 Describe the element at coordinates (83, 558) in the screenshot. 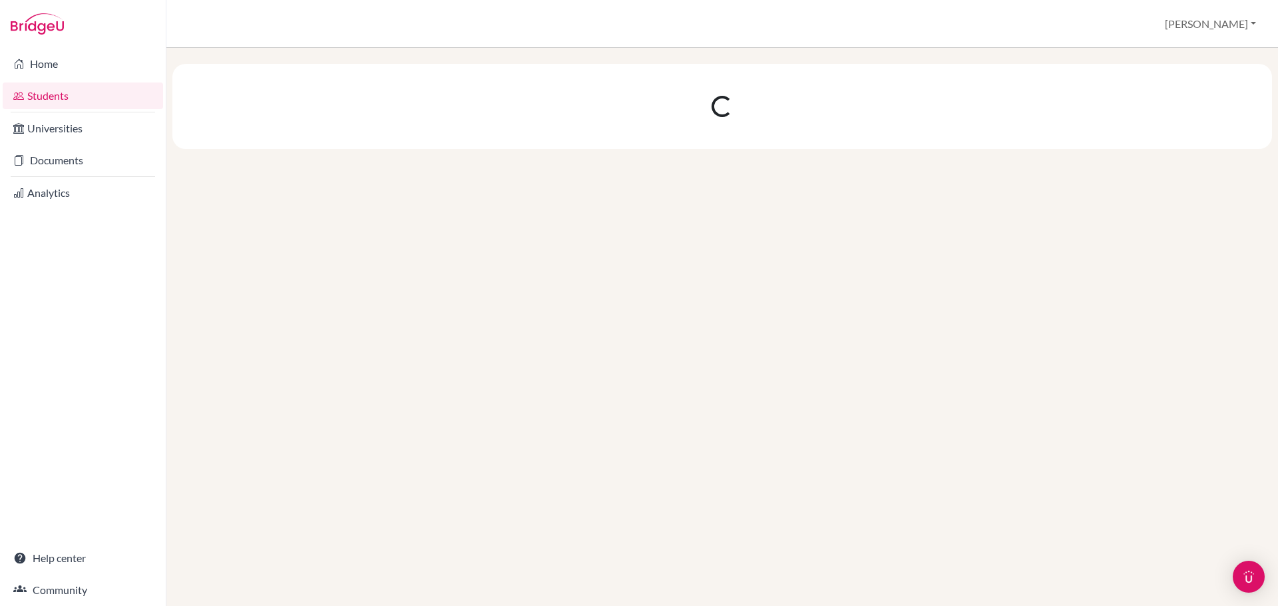

I see `a: Help center` at that location.